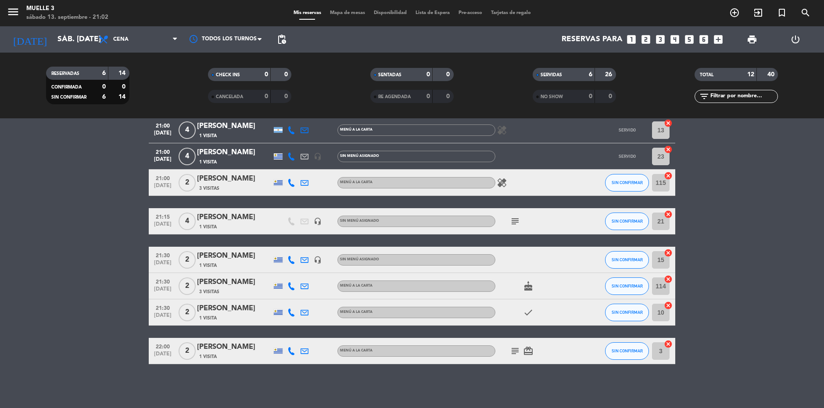 Image resolution: width=824 pixels, height=408 pixels. What do you see at coordinates (87, 39) in the screenshot?
I see `i: arrow_drop_down` at bounding box center [87, 39].